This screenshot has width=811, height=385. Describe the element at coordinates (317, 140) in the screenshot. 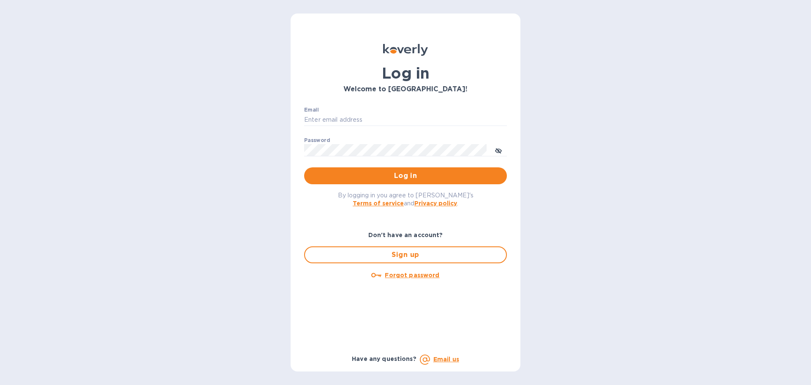

I see `label: Password` at that location.